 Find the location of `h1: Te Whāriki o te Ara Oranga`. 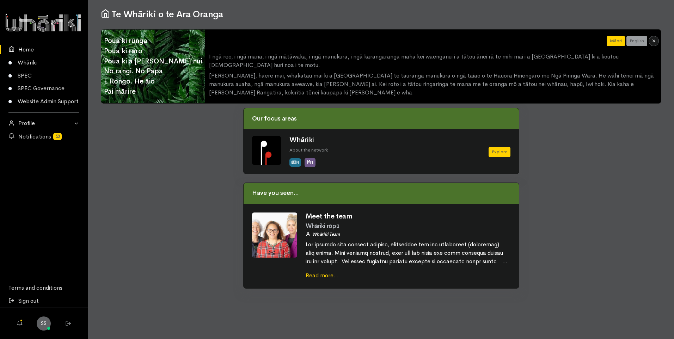

h1: Te Whāriki o te Ara Oranga is located at coordinates (381, 14).